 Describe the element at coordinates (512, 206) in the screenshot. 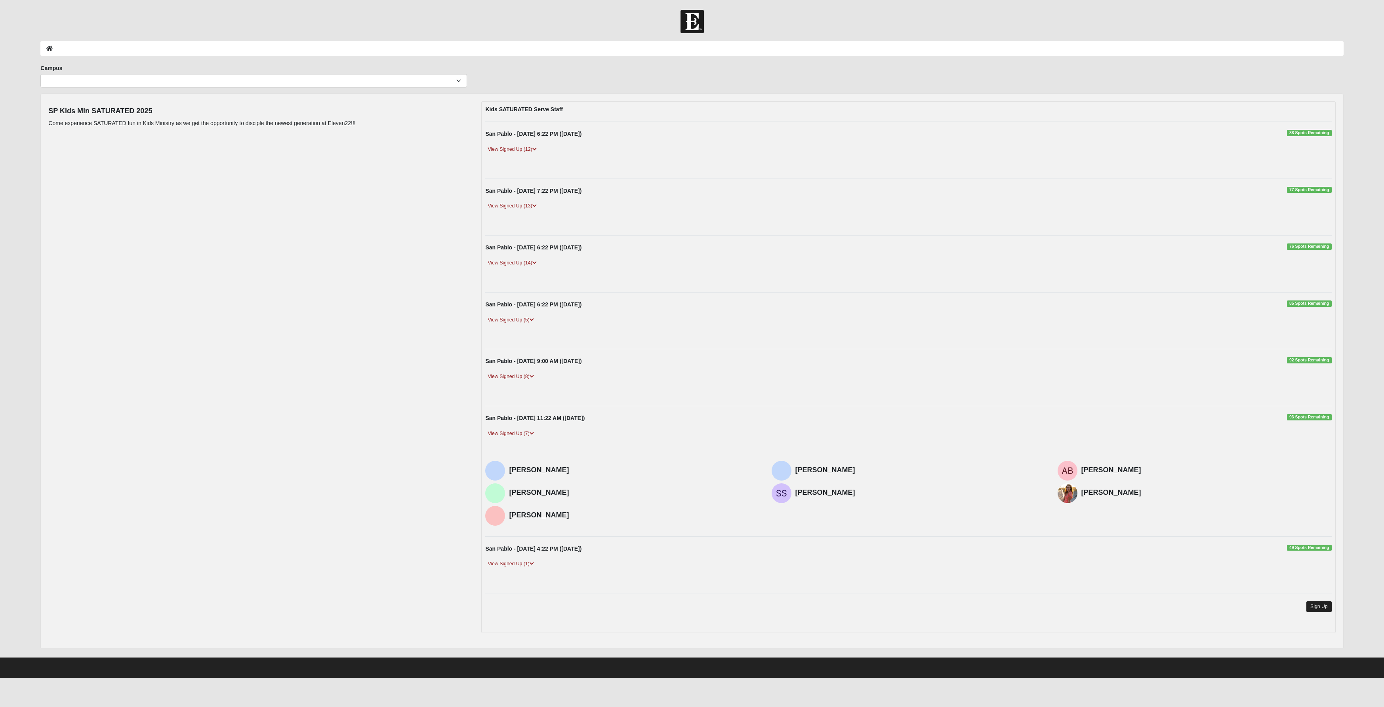

I see `a: View Signed Up (13)` at that location.